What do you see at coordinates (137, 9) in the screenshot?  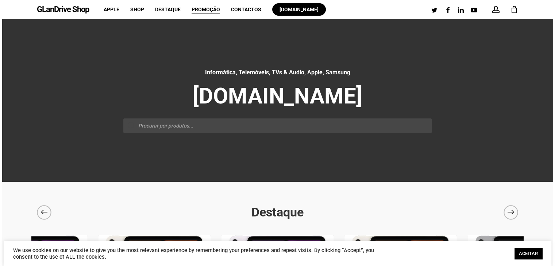 I see `a: Shop` at bounding box center [137, 9].